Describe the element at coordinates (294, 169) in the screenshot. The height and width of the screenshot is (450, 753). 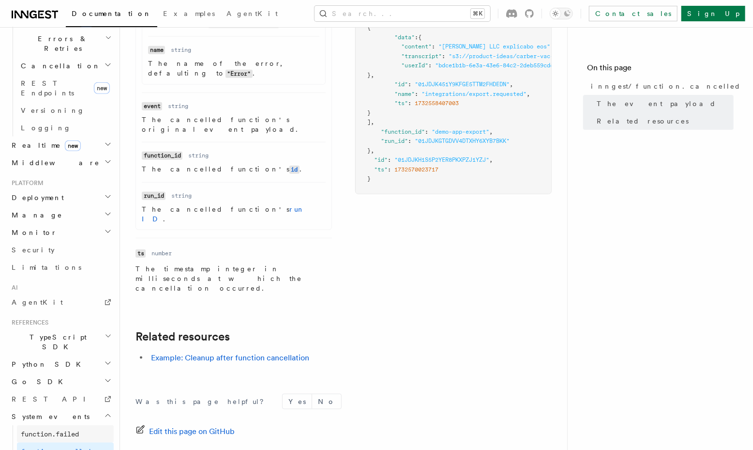
I see `code: id` at that location.